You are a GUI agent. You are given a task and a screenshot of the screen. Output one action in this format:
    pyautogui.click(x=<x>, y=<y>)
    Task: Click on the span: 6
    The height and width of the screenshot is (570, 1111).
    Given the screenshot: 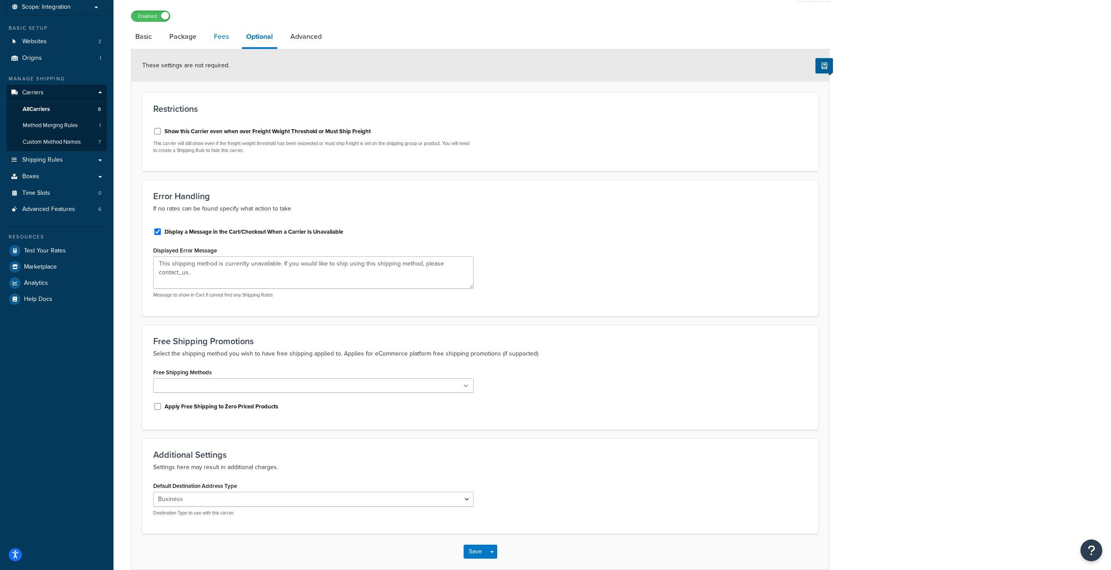 What is the action you would take?
    pyautogui.click(x=100, y=209)
    